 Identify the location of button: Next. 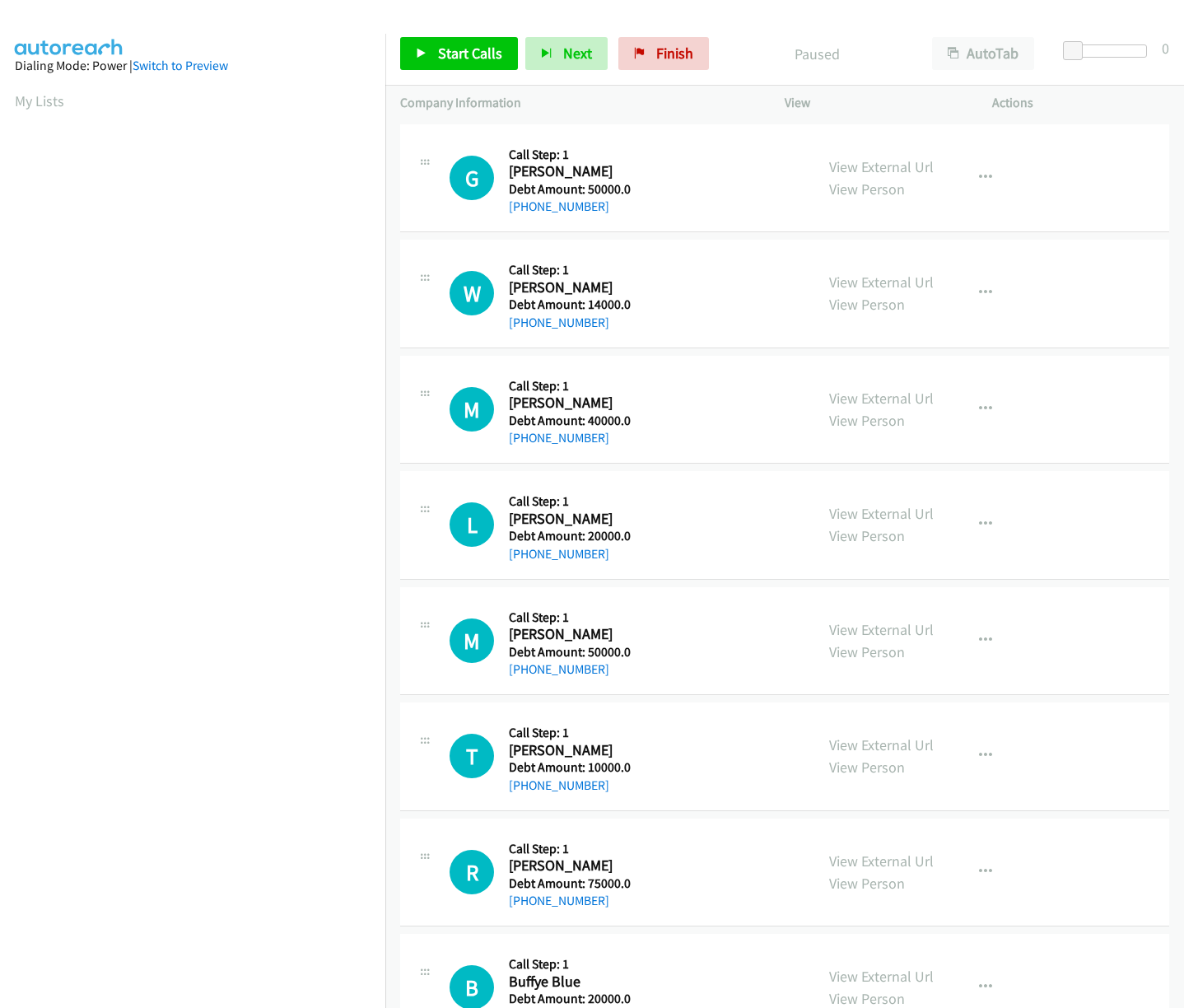
(567, 53).